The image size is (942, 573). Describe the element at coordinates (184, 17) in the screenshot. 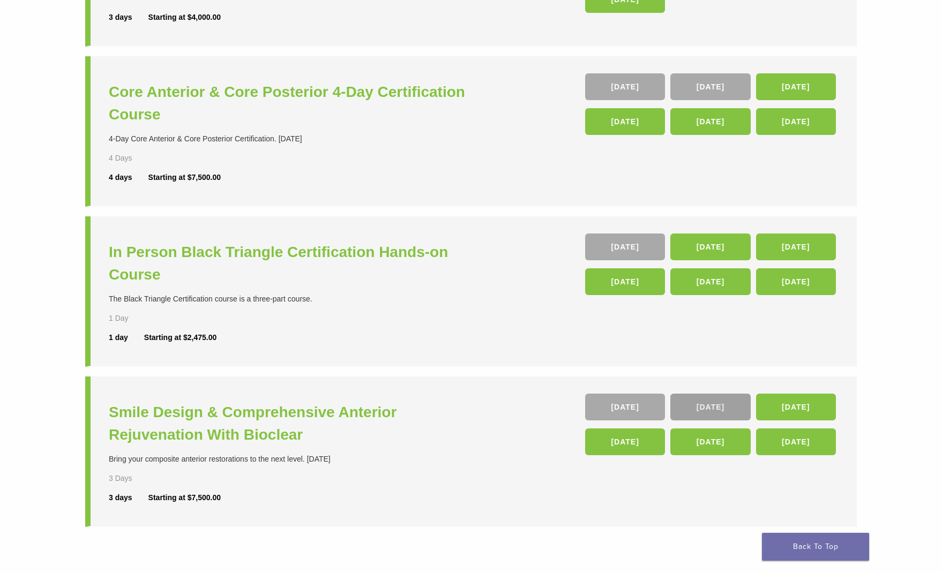

I see `div: Starting at $4,000.00` at that location.